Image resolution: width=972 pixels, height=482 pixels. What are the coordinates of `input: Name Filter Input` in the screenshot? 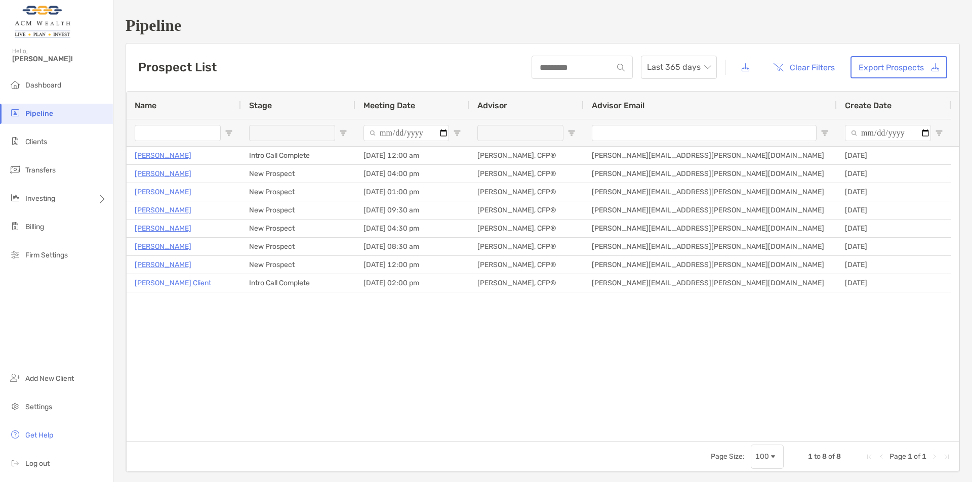 It's located at (178, 133).